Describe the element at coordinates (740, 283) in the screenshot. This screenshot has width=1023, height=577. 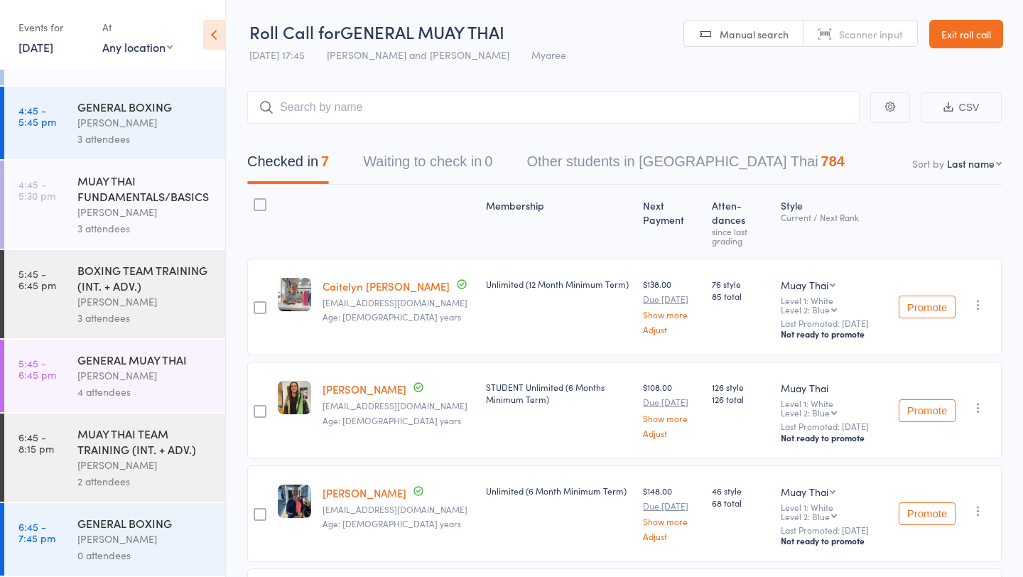
I see `span: 76 style` at that location.